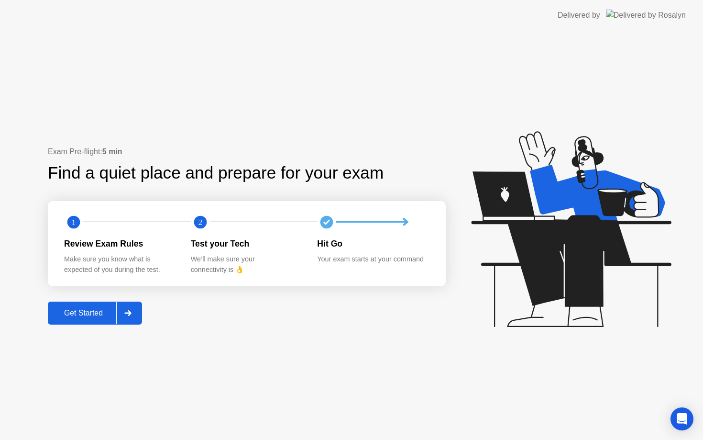  I want to click on img: Delivered by Rosalyn, so click(646, 15).